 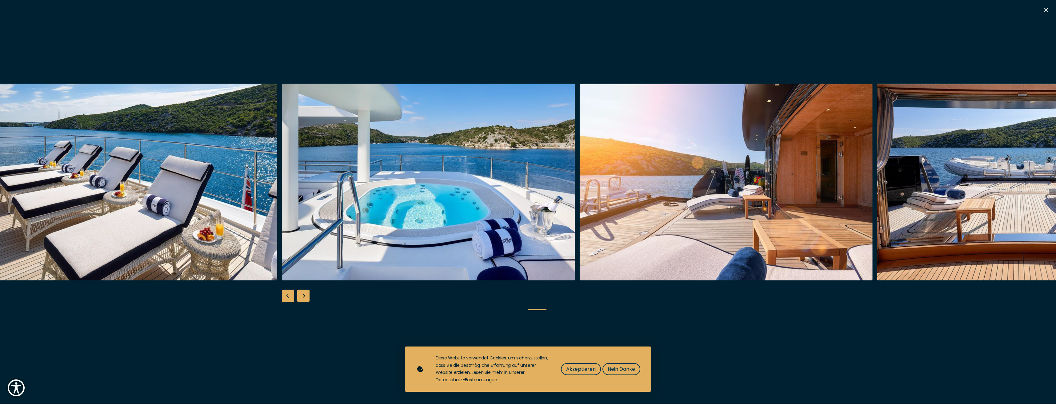 What do you see at coordinates (16, 388) in the screenshot?
I see `button: Show Accessibility Preferences` at bounding box center [16, 388].